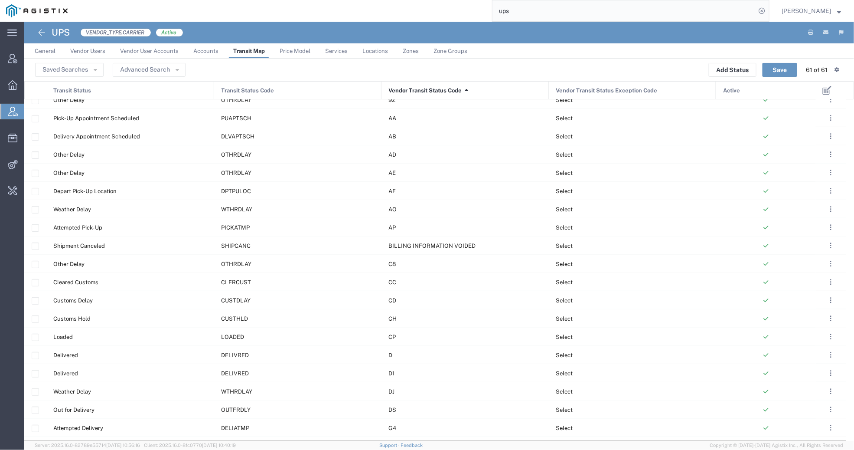 Image resolution: width=854 pixels, height=450 pixels. I want to click on span: DELIATMP, so click(235, 427).